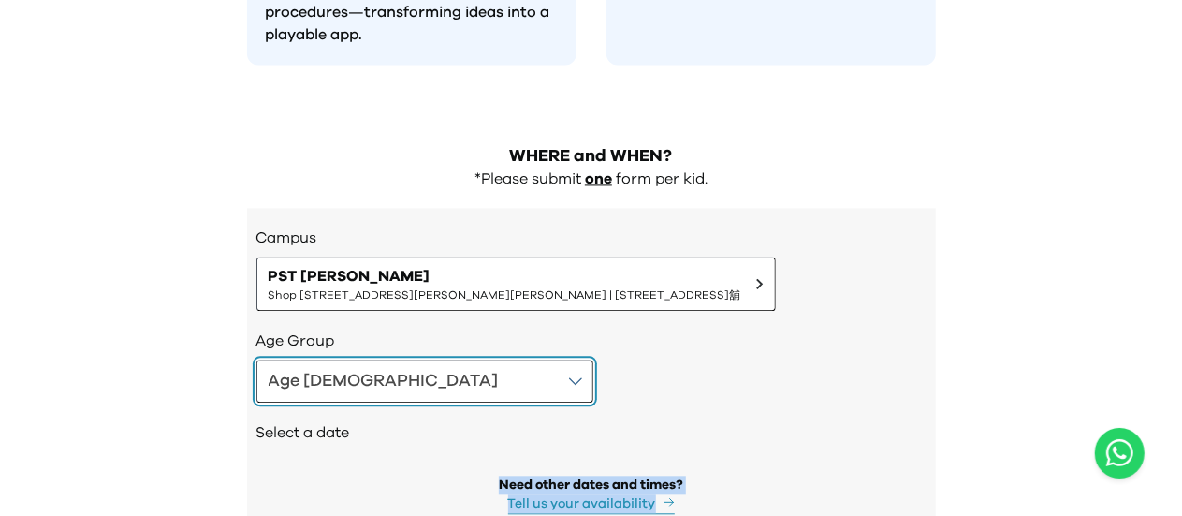  Describe the element at coordinates (592, 341) in the screenshot. I see `h3: Age Group` at that location.